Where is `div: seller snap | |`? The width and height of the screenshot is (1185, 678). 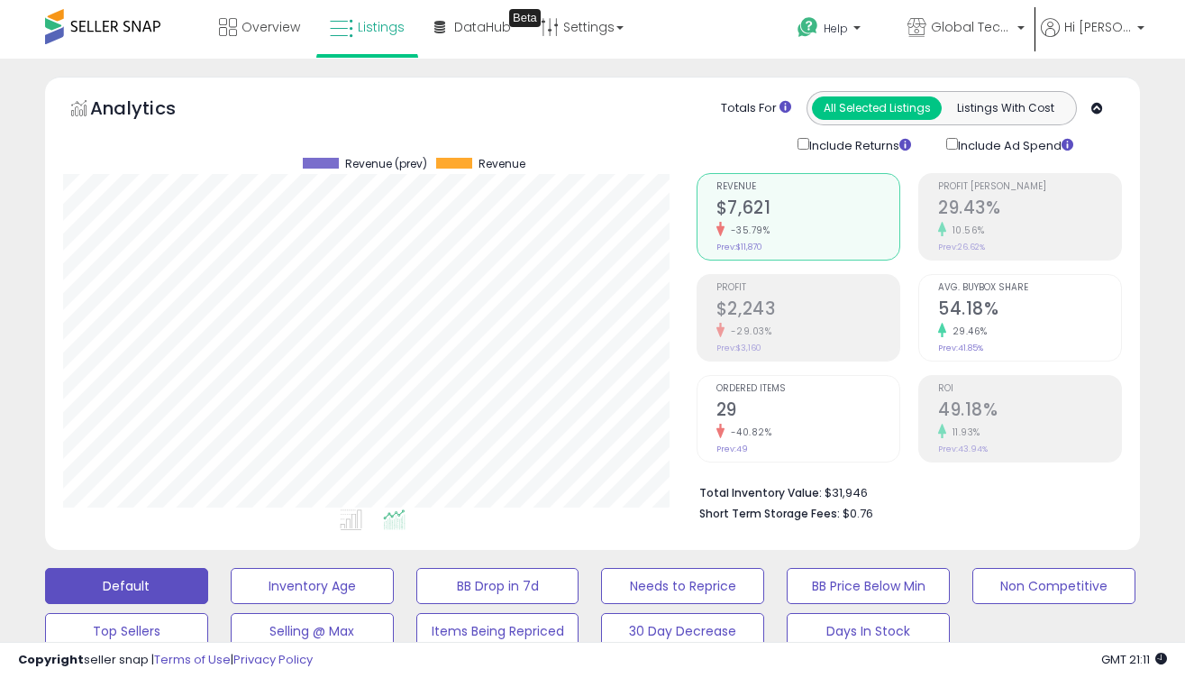 div: seller snap | | is located at coordinates (165, 660).